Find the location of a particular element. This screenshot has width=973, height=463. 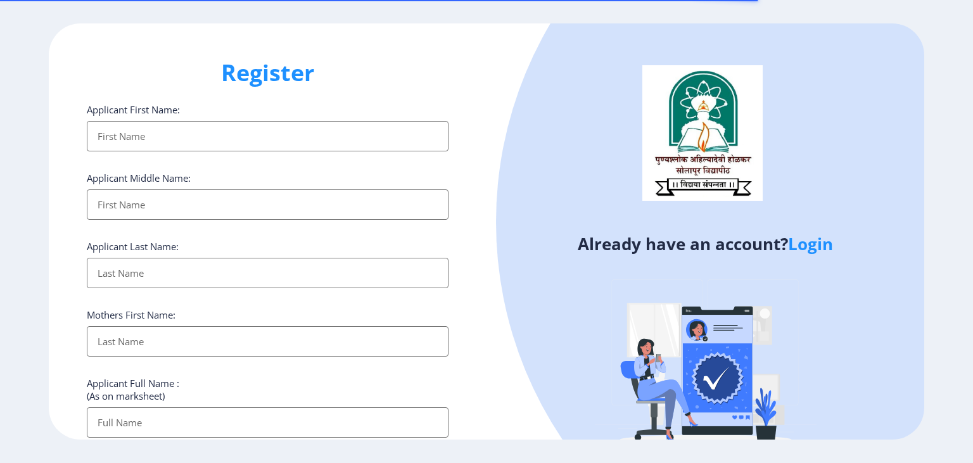

a: Login is located at coordinates (810, 244).